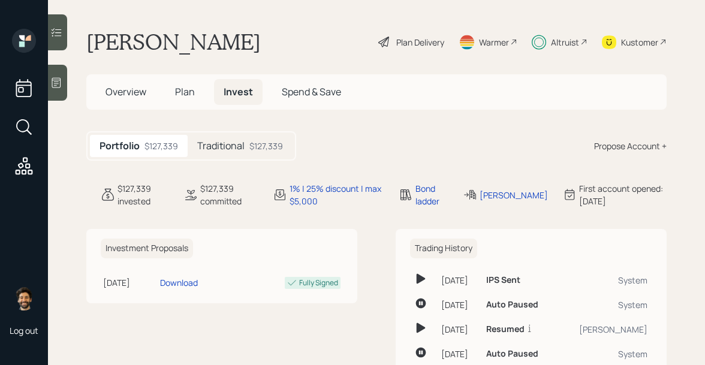  What do you see at coordinates (640, 42) in the screenshot?
I see `div: Kustomer` at bounding box center [640, 42].